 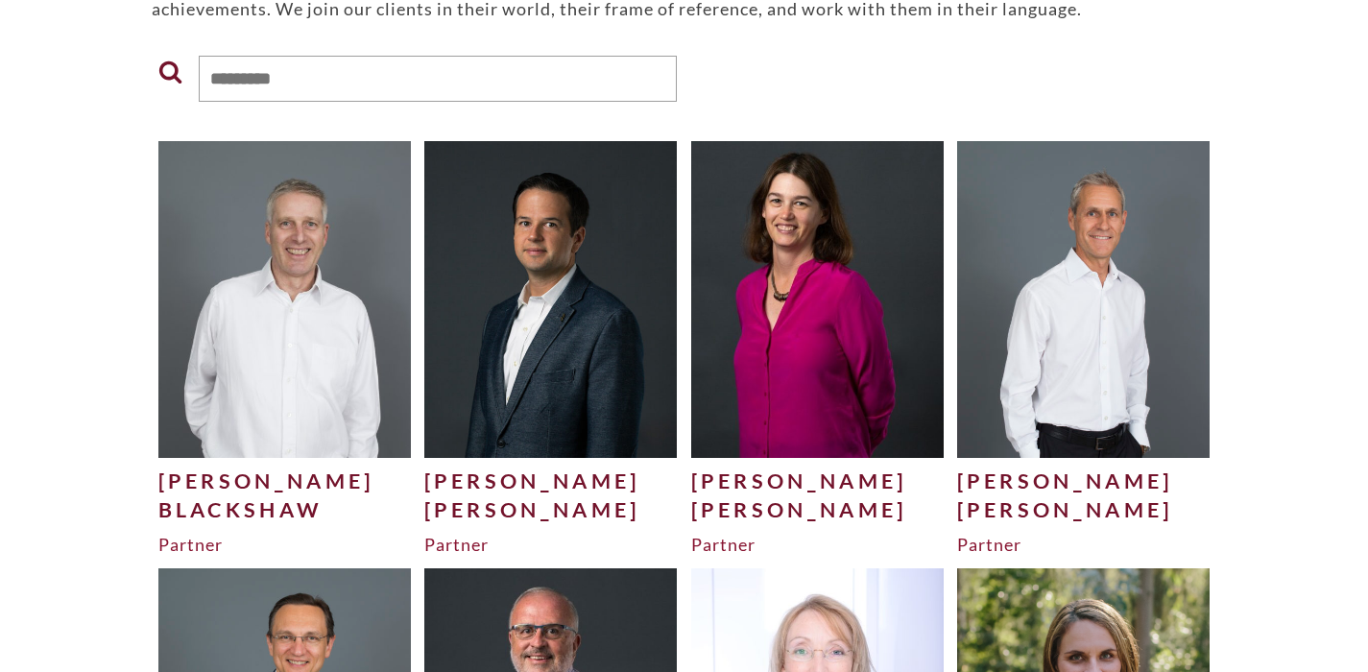 I want to click on img: Craig-Mitchell-Website-500x625.jpg, so click(x=1084, y=299).